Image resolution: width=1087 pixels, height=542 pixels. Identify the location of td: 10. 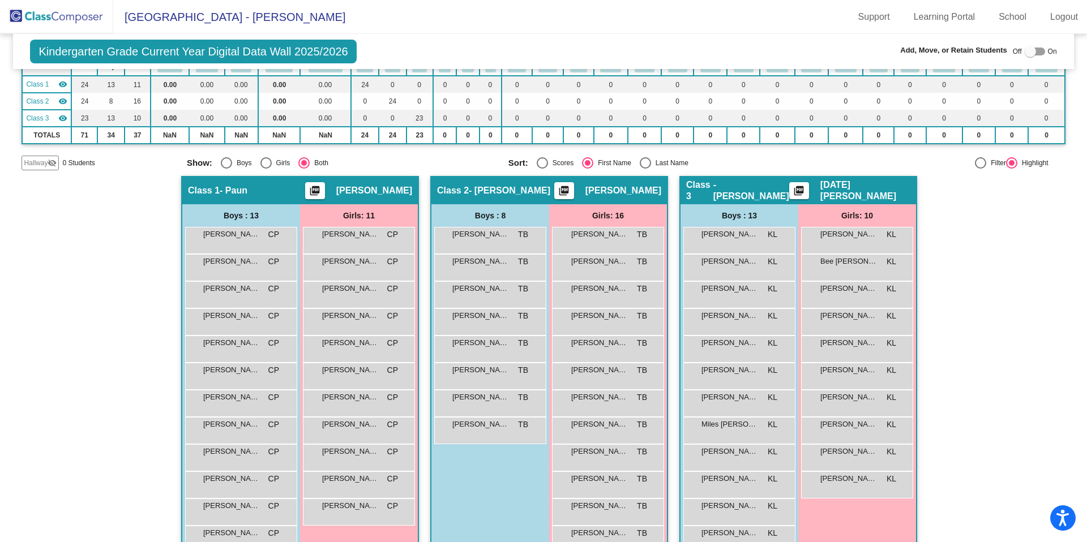
(137, 118).